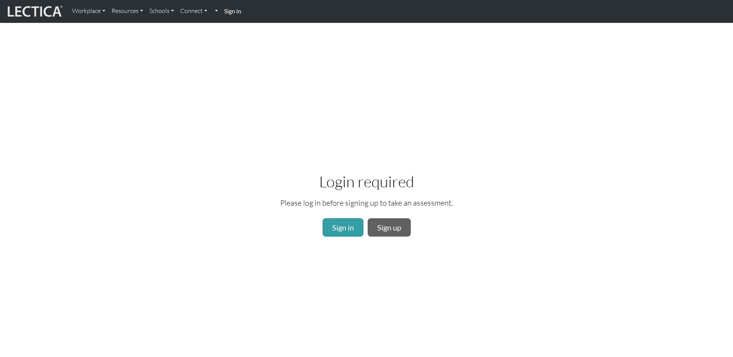  I want to click on a: Sign up, so click(389, 227).